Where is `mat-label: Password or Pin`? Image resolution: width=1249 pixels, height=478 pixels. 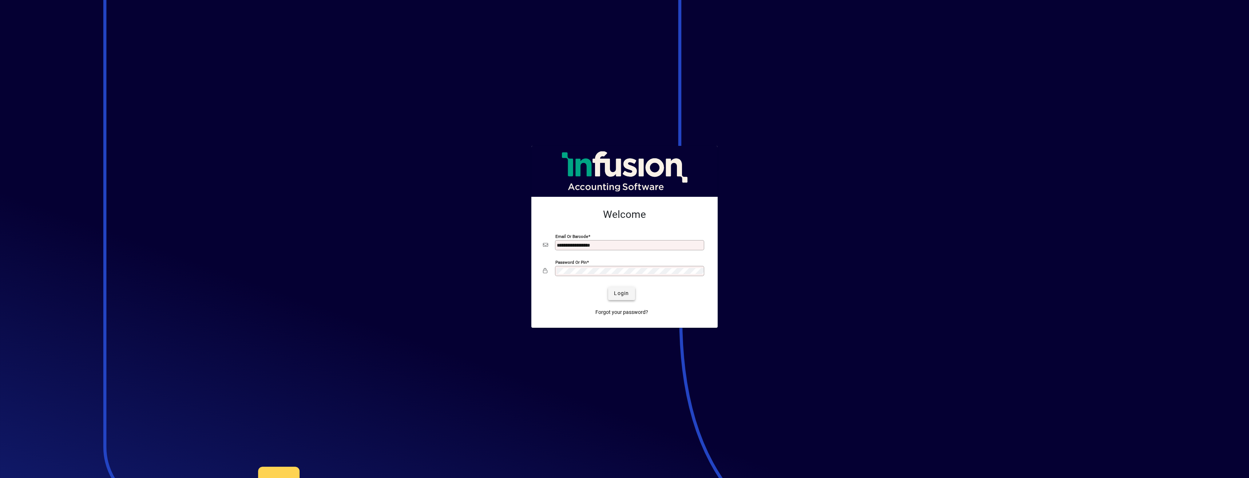
mat-label: Password or Pin is located at coordinates (571, 262).